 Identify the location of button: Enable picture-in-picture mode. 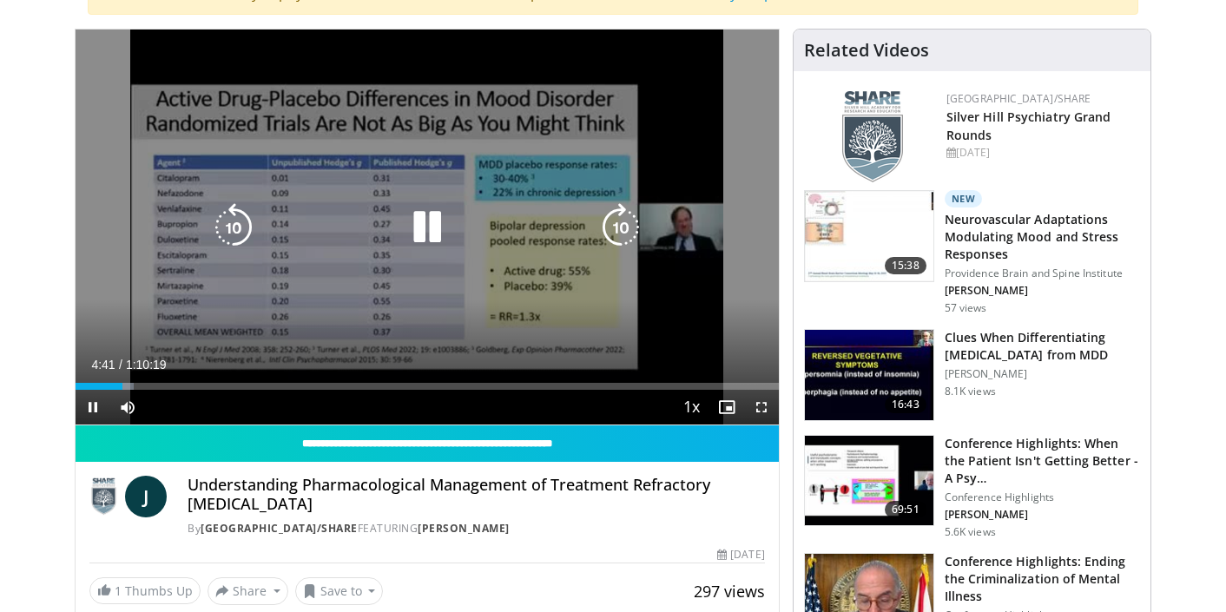
(726, 407).